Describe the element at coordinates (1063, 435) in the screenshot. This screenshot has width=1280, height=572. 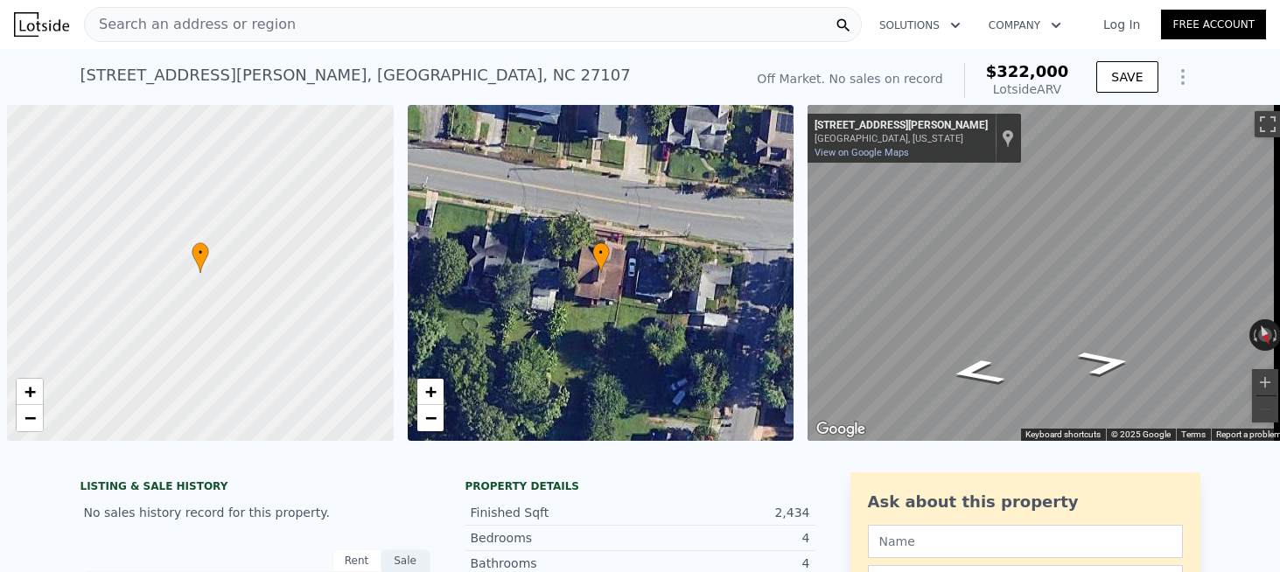
I see `button: Keyboard shortcuts` at that location.